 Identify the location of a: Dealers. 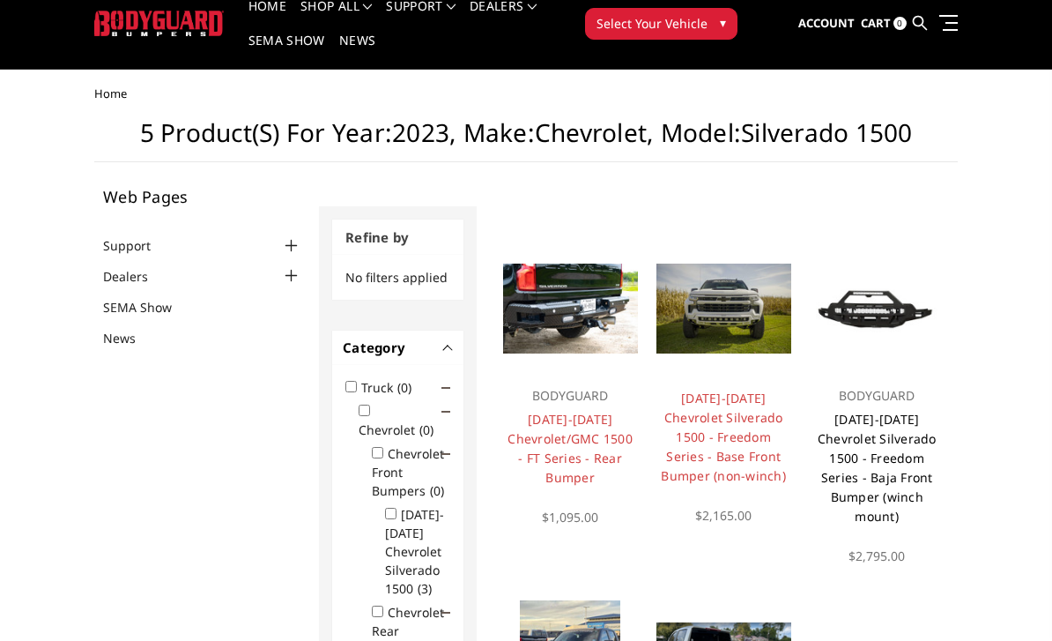
(137, 276).